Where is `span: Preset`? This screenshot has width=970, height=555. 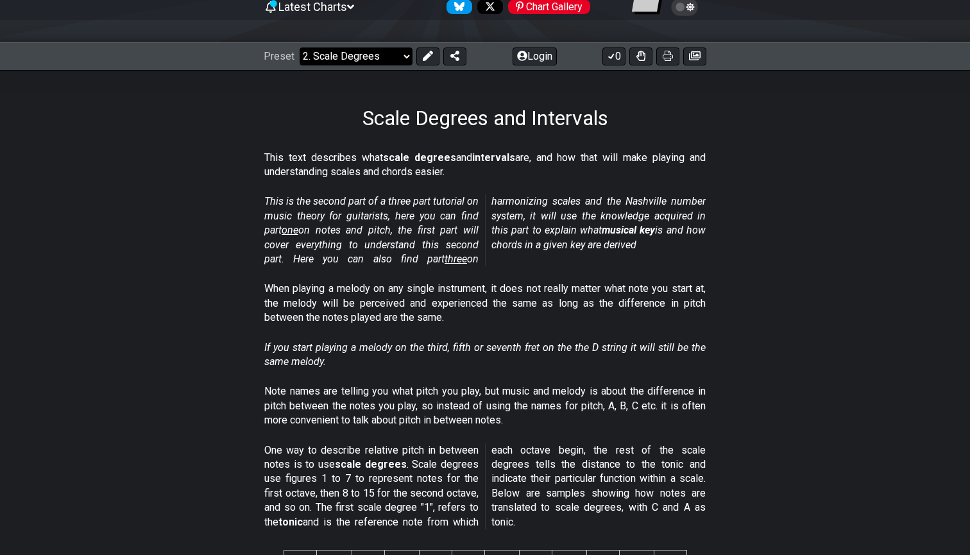 span: Preset is located at coordinates (279, 56).